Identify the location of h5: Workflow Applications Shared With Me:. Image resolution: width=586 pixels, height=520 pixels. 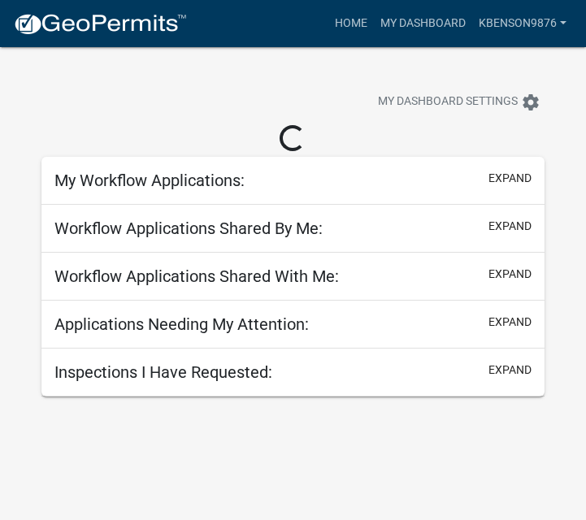
(197, 276).